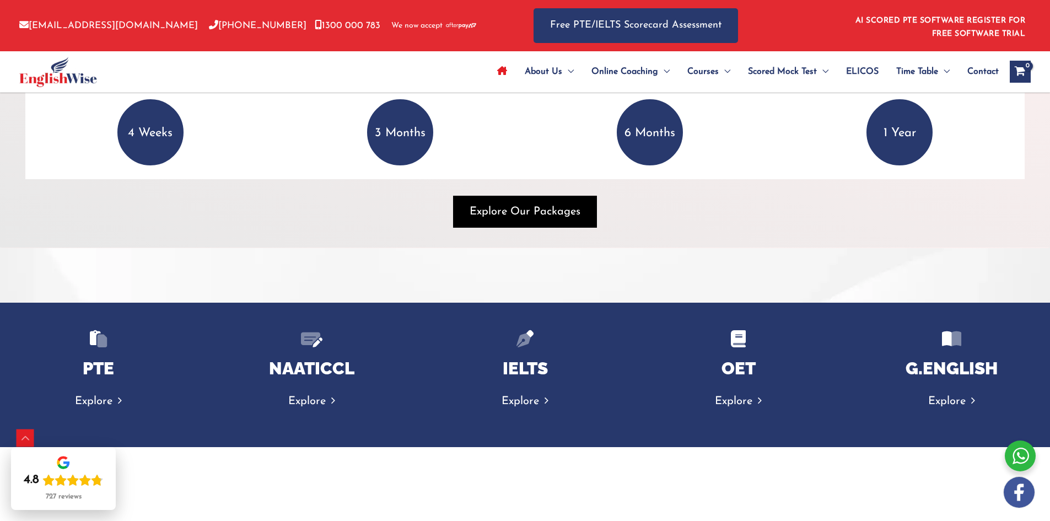 Image resolution: width=1050 pixels, height=521 pixels. I want to click on a: Contact, so click(979, 72).